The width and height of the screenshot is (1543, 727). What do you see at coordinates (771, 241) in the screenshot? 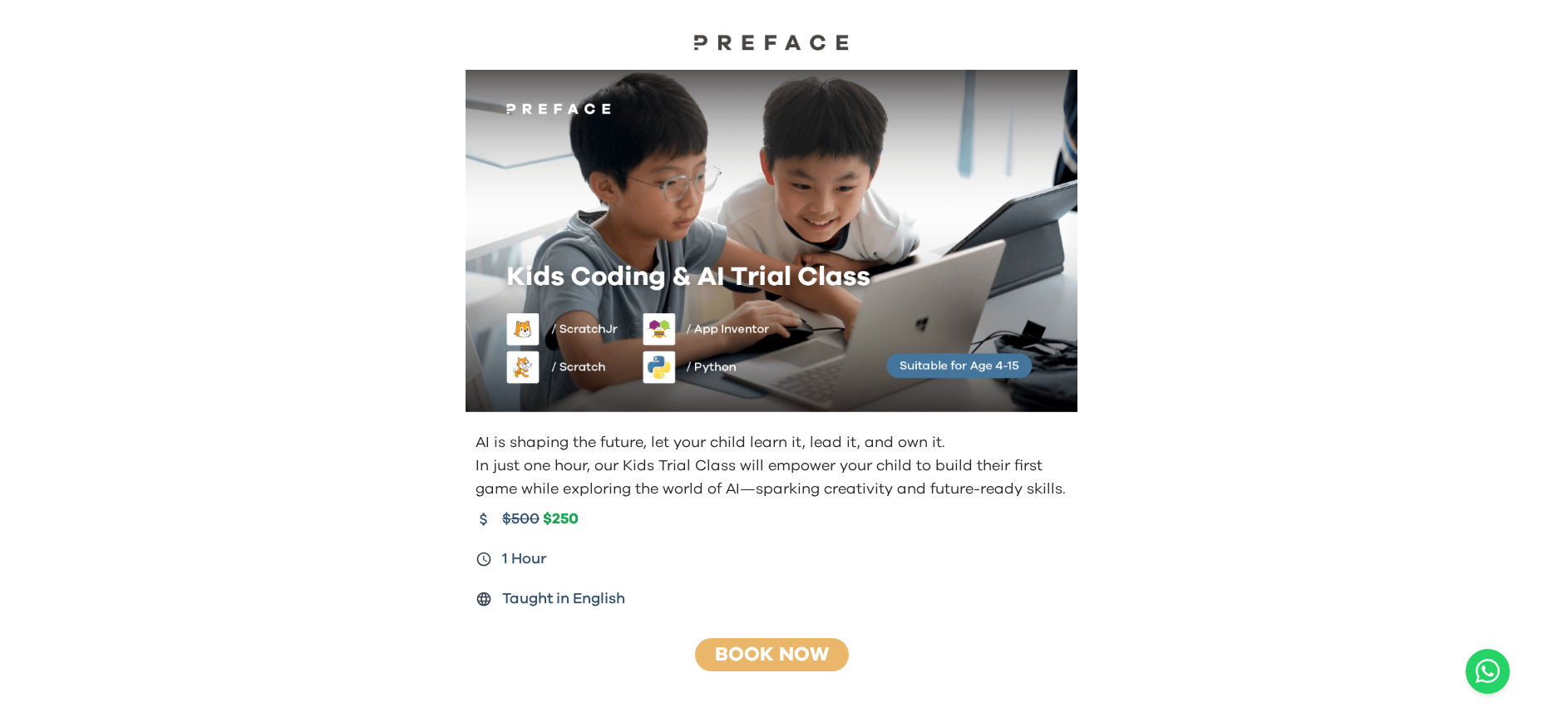
I see `img: Kids learning to code` at bounding box center [771, 241].